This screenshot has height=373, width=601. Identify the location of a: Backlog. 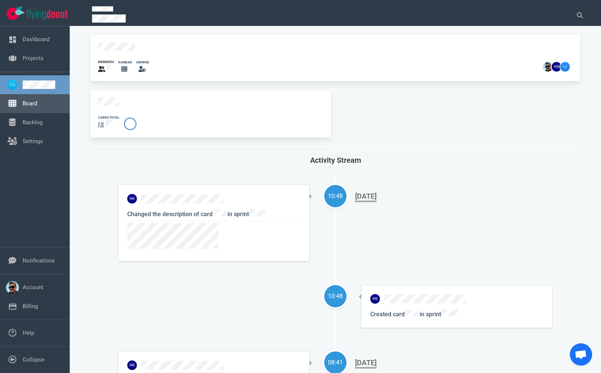
(33, 122).